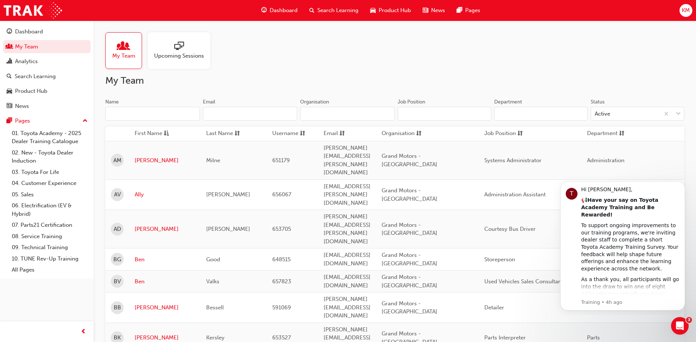 This screenshot has height=342, width=696. What do you see at coordinates (81, 128) in the screenshot?
I see `p: Message from Training, sent 4h ago` at bounding box center [81, 128].